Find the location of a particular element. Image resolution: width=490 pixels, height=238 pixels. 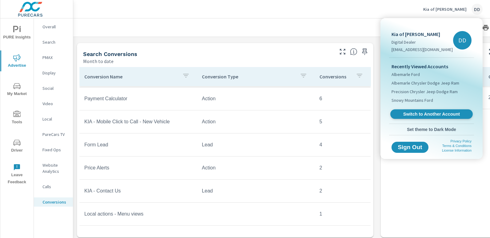

button: Set theme to Dark Mode is located at coordinates (431, 129).